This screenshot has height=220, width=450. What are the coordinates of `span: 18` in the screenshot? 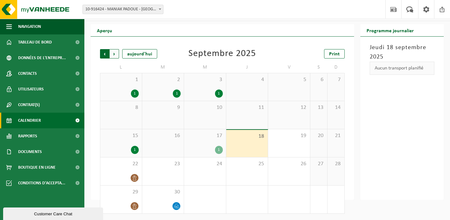 It's located at (247, 136).